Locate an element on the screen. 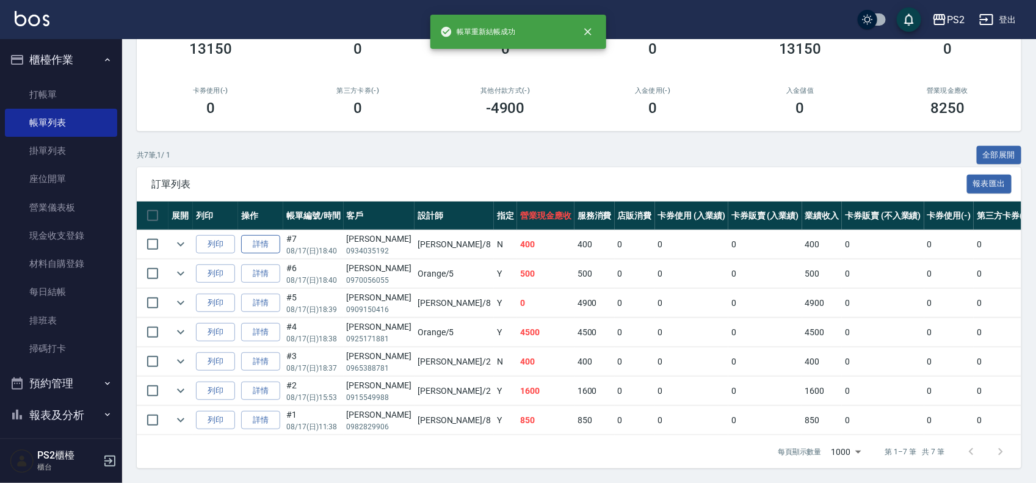 The width and height of the screenshot is (1036, 483). th: 第三方卡券(-) is located at coordinates (1003, 216).